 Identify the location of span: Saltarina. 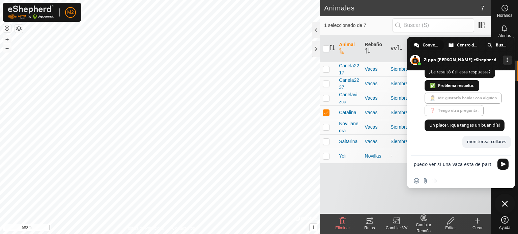
(348, 142).